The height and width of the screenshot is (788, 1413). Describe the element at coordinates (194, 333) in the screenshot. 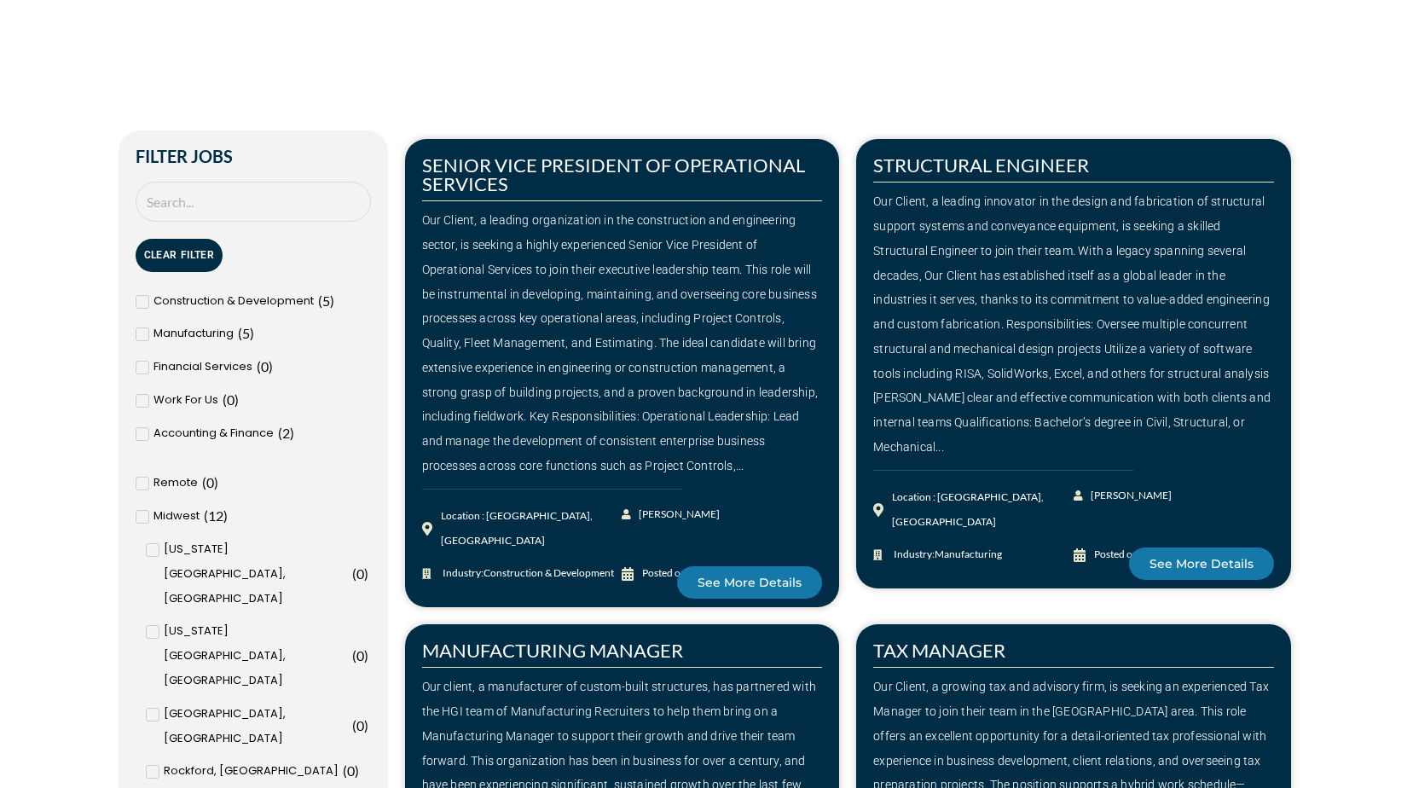

I see `span: Manufacturing` at that location.